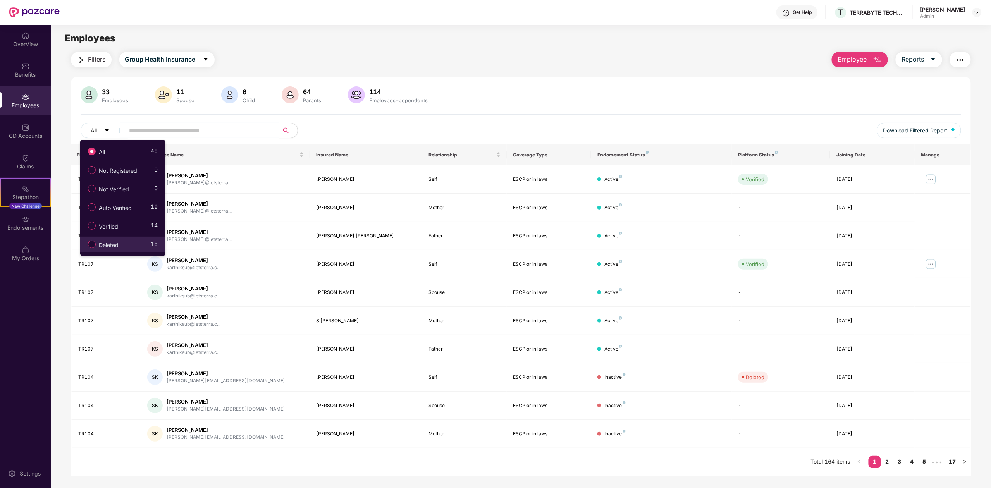  I want to click on div: KS, so click(155, 264).